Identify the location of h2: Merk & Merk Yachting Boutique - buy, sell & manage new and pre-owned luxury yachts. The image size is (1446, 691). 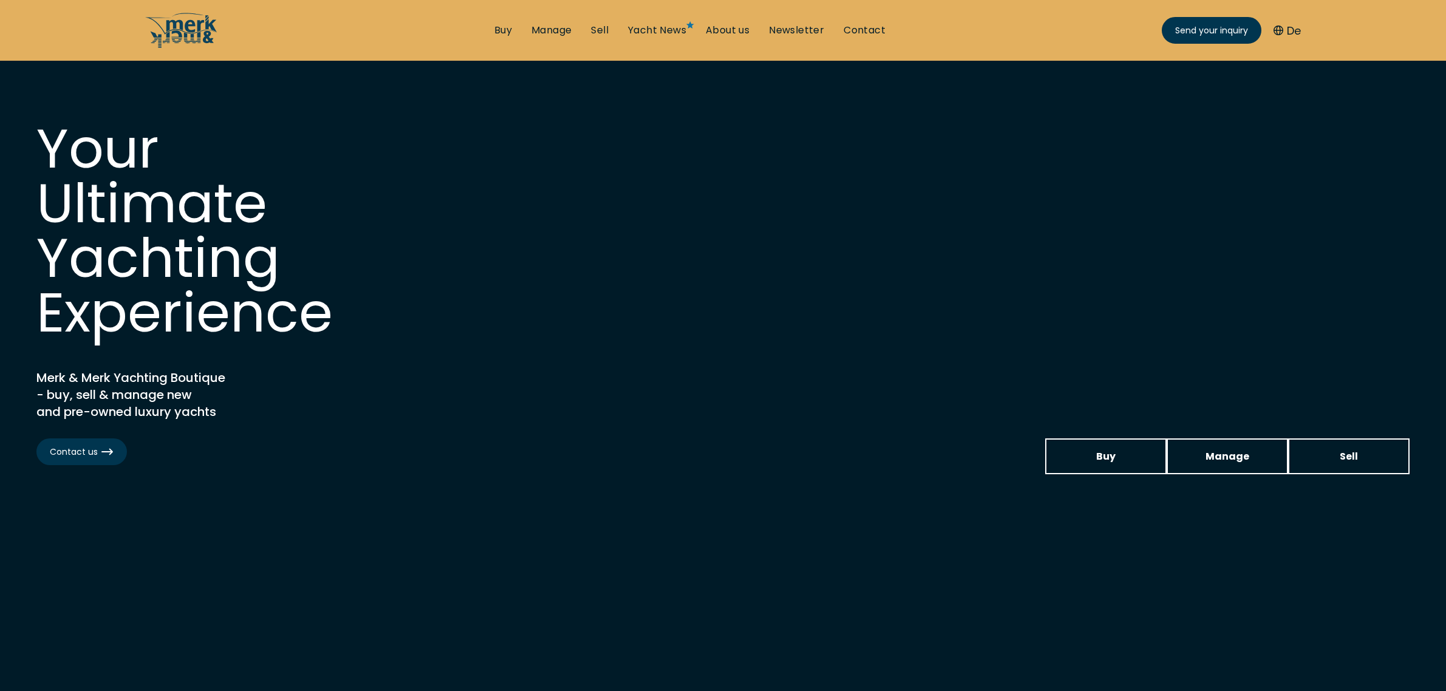
(188, 395).